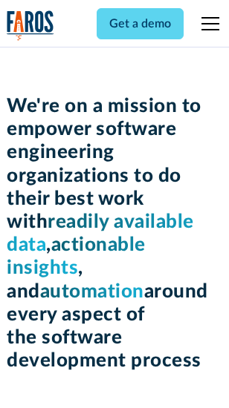 The image size is (229, 408). Describe the element at coordinates (114, 234) in the screenshot. I see `h1: We're on a mission to empower software engineering organizations to do their best work with , , a...` at that location.